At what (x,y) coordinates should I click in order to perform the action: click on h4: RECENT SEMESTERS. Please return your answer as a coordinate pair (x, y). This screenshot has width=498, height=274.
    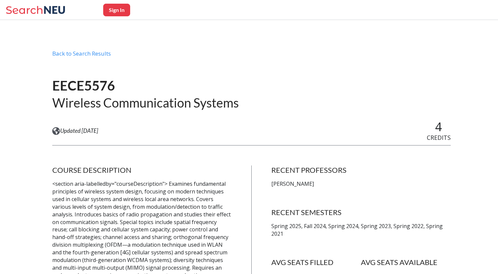
    Looking at the image, I should click on (361, 212).